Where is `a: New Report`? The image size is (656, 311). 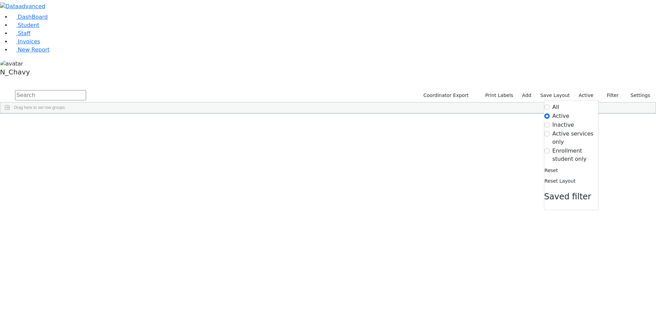 a: New Report is located at coordinates (30, 50).